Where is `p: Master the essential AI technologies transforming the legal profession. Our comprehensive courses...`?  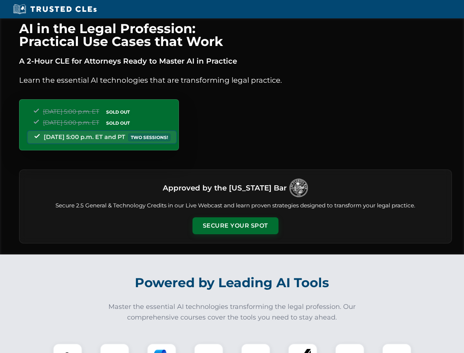 p: Master the essential AI technologies transforming the legal profession. Our comprehensive courses... is located at coordinates (232, 312).